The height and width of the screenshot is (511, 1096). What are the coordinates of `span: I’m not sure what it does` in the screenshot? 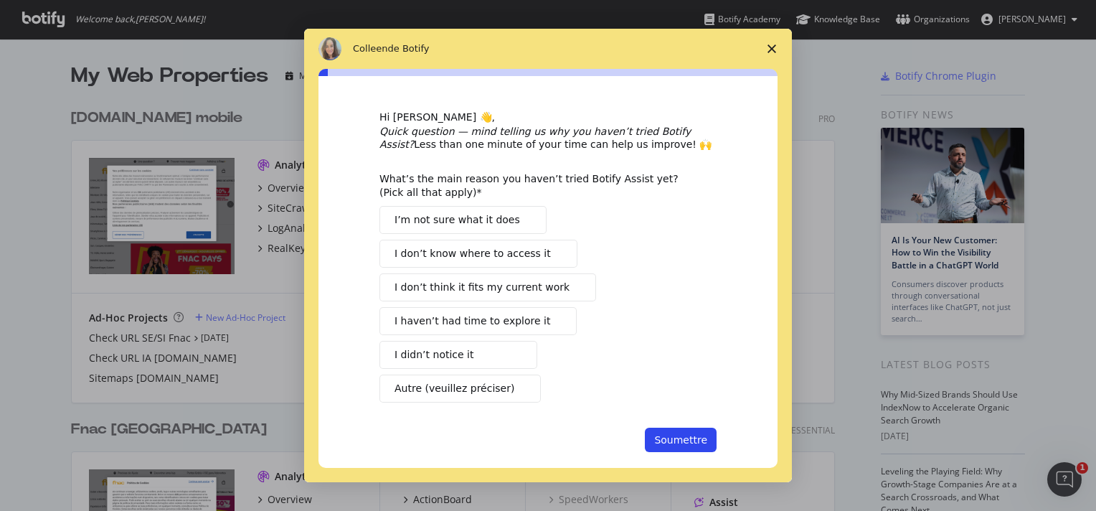 It's located at (457, 219).